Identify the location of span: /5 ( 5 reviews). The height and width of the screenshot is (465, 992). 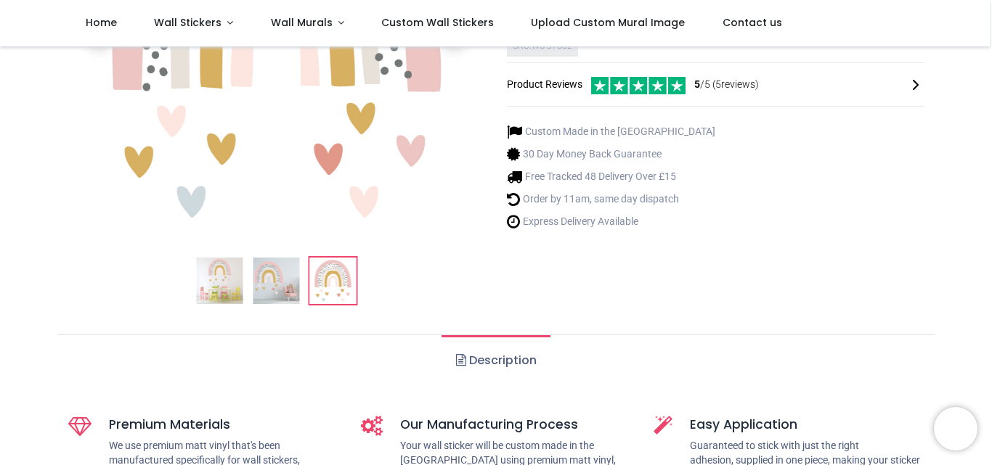
(726, 85).